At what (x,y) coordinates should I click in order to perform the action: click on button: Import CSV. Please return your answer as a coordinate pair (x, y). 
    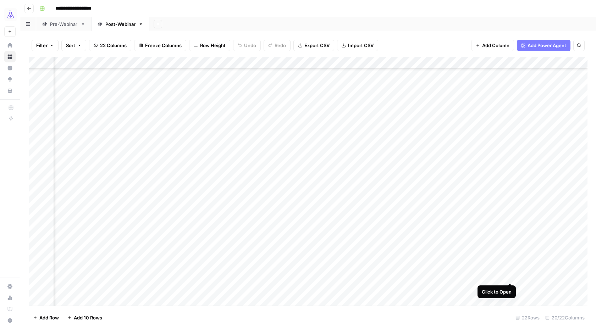
    Looking at the image, I should click on (358, 45).